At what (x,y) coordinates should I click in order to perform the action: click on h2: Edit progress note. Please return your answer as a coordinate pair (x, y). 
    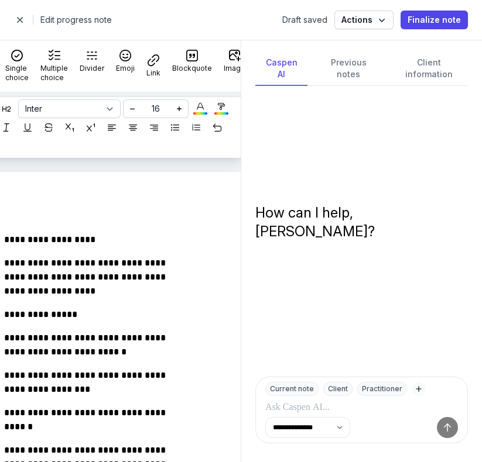
    Looking at the image, I should click on (157, 20).